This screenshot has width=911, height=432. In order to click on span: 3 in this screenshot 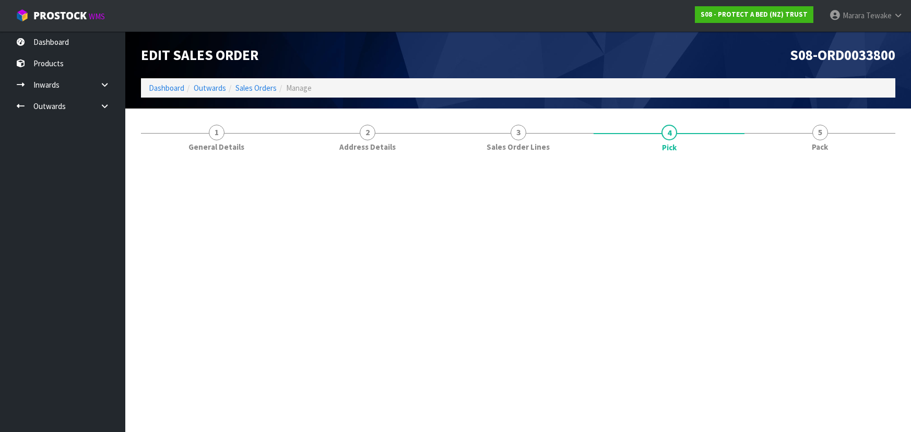, I will do `click(518, 133)`.